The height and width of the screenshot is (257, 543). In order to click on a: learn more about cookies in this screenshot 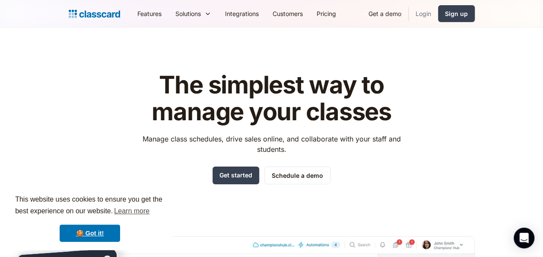, I will do `click(132, 211)`.